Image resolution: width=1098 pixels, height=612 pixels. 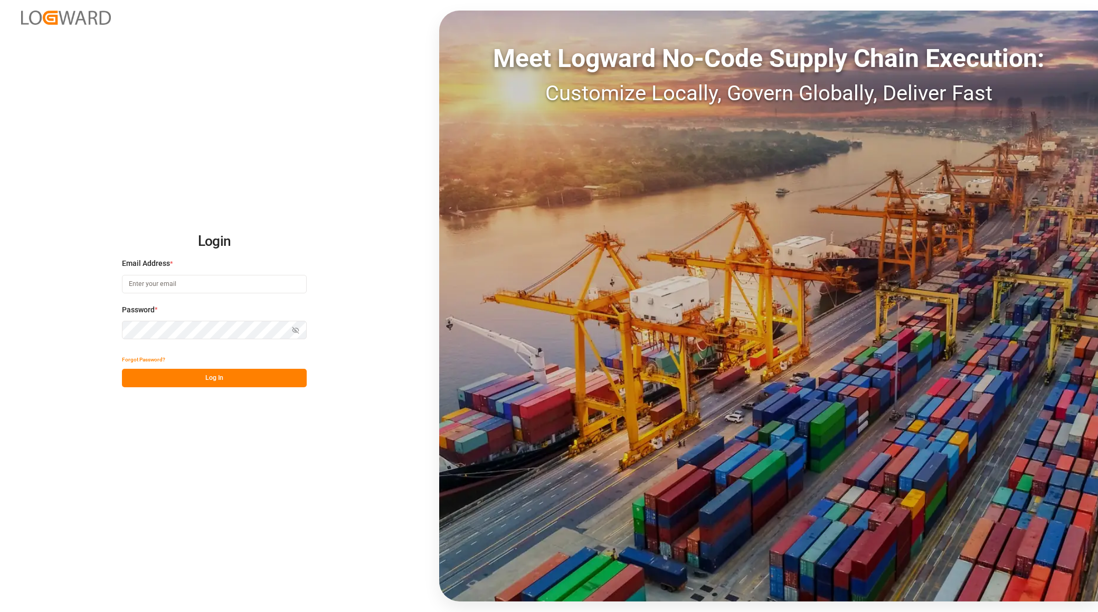 I want to click on span: Password, so click(x=138, y=310).